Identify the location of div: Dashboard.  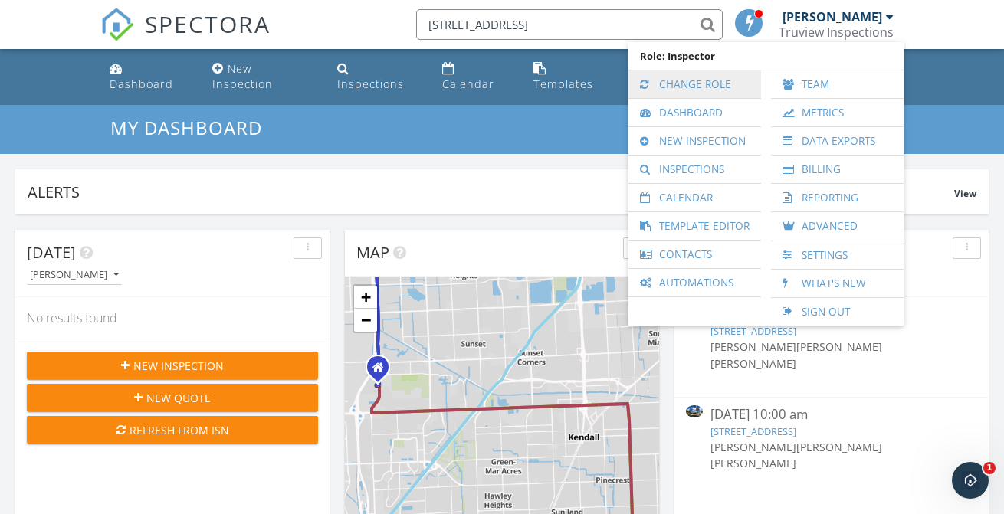
(141, 84).